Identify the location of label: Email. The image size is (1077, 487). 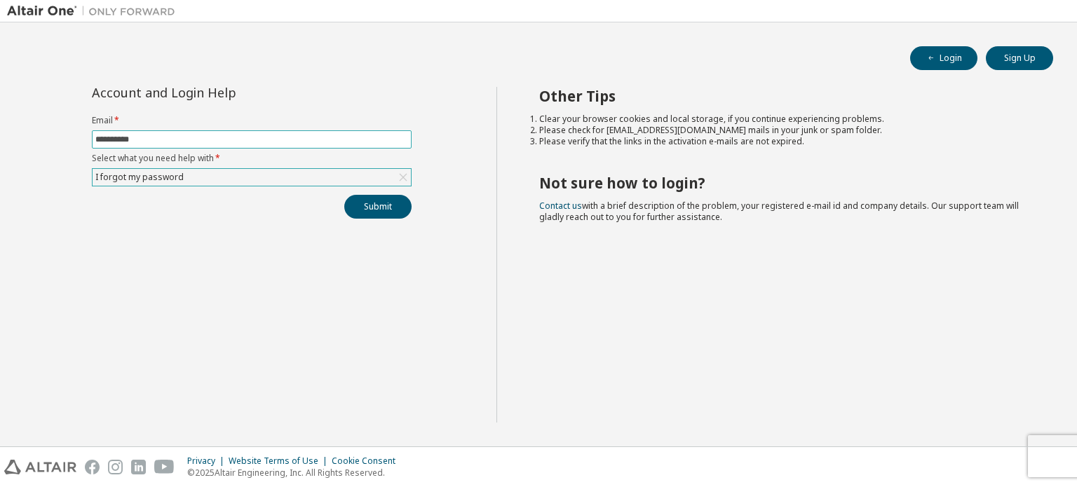
(252, 121).